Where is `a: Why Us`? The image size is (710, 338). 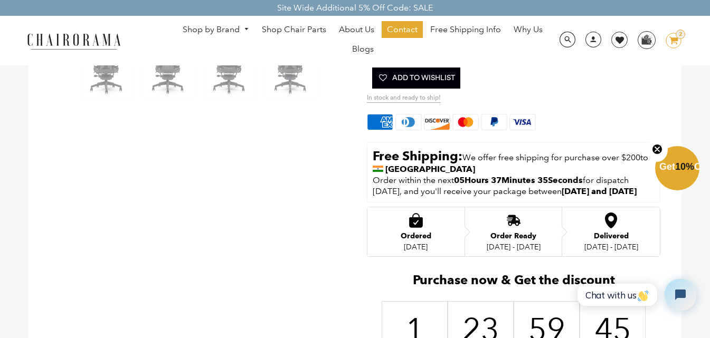 a: Why Us is located at coordinates (528, 30).